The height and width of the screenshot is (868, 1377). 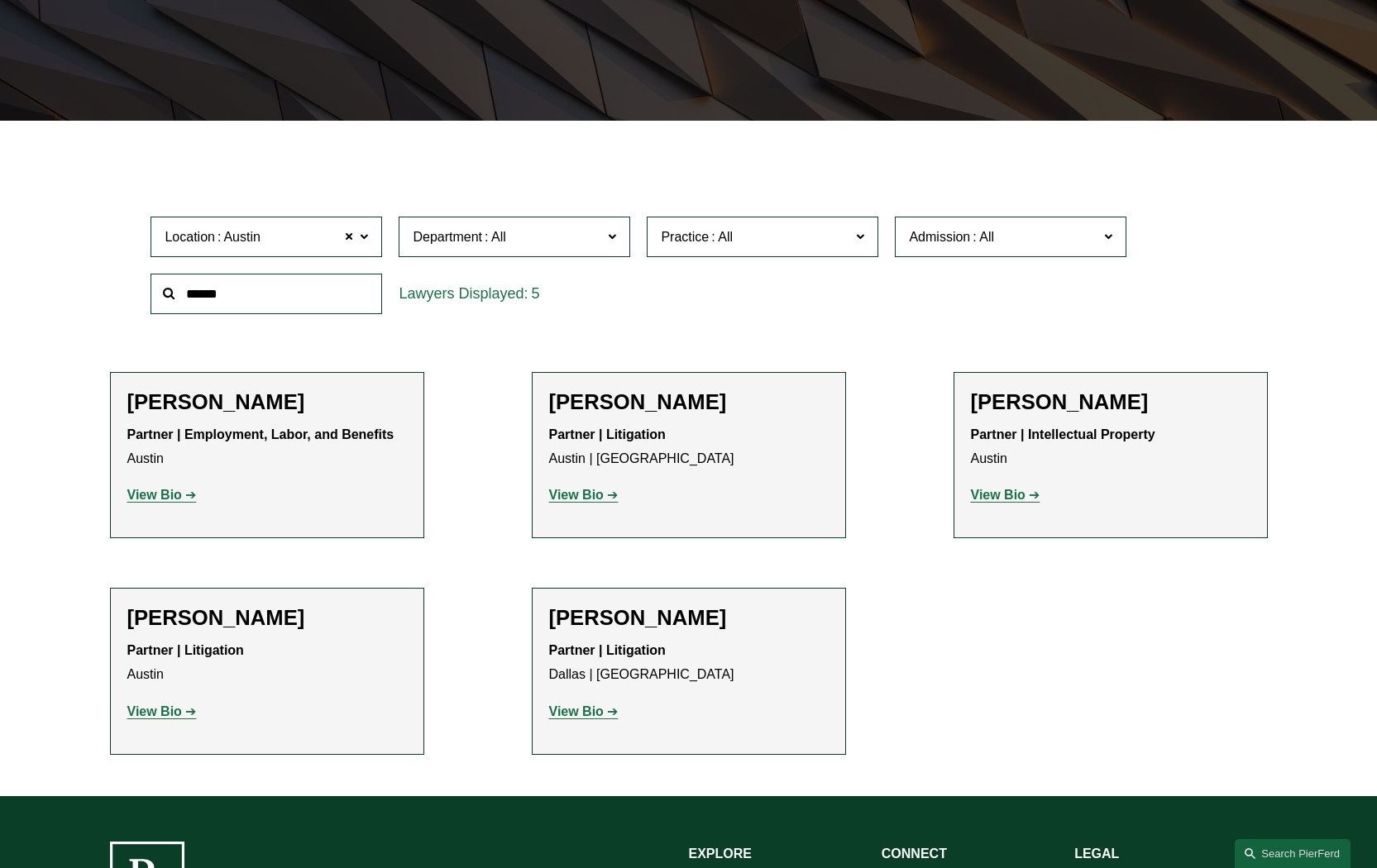 I want to click on a: Search this site, so click(x=1293, y=854).